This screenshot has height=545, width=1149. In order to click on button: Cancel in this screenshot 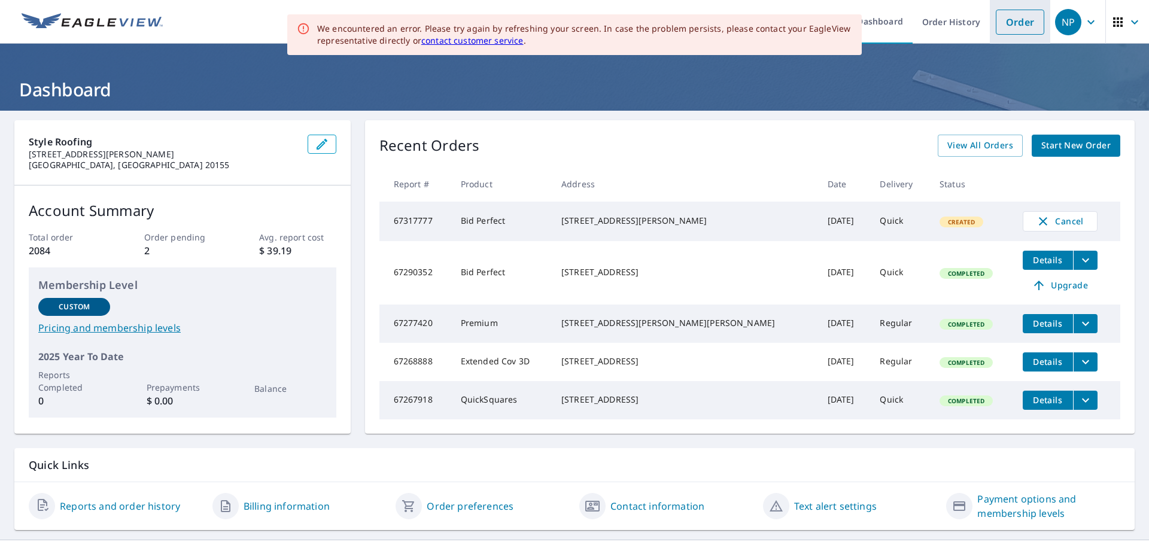, I will do `click(1060, 222)`.